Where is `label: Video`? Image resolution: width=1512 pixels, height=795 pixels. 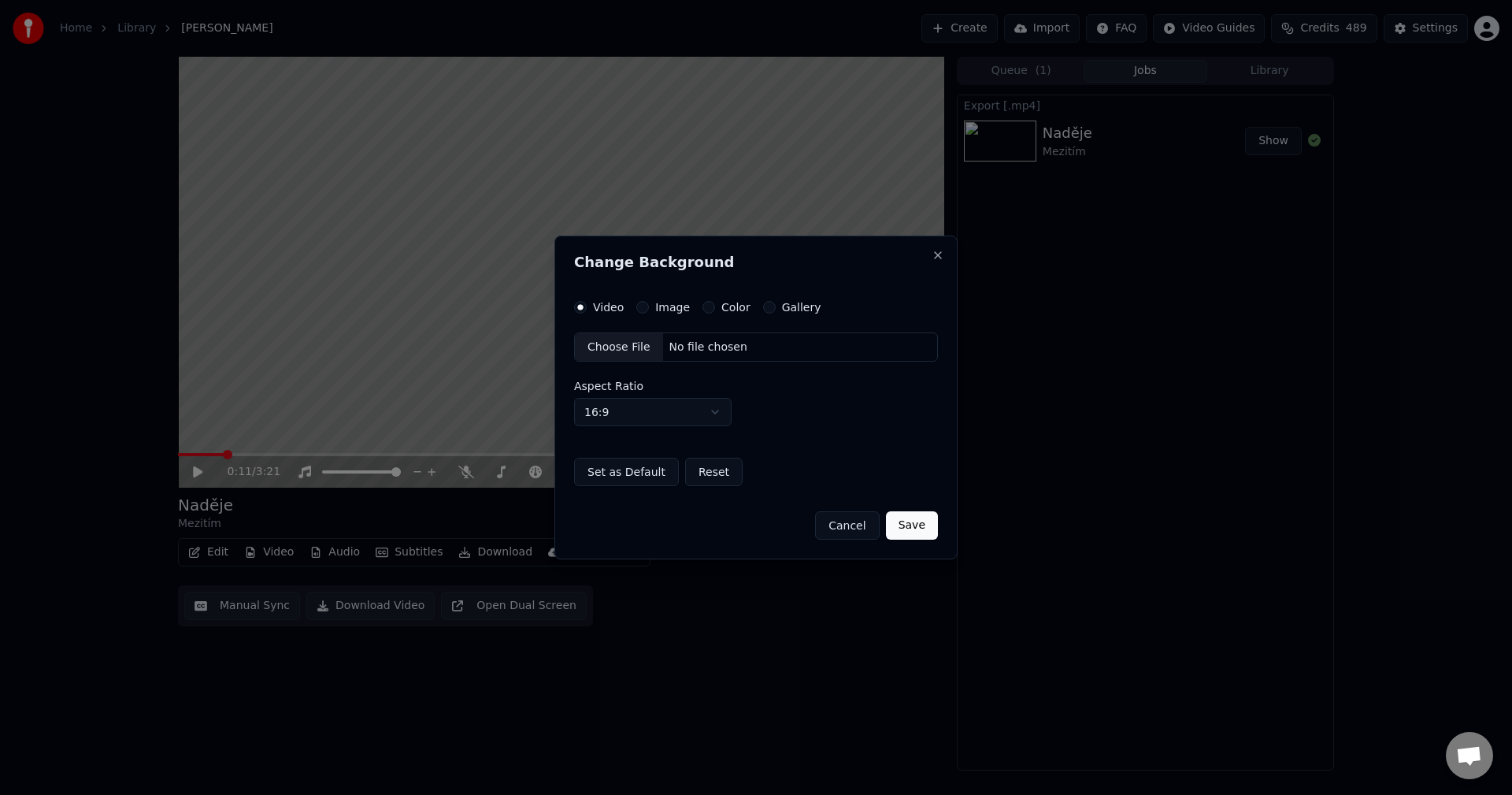
label: Video is located at coordinates (608, 308).